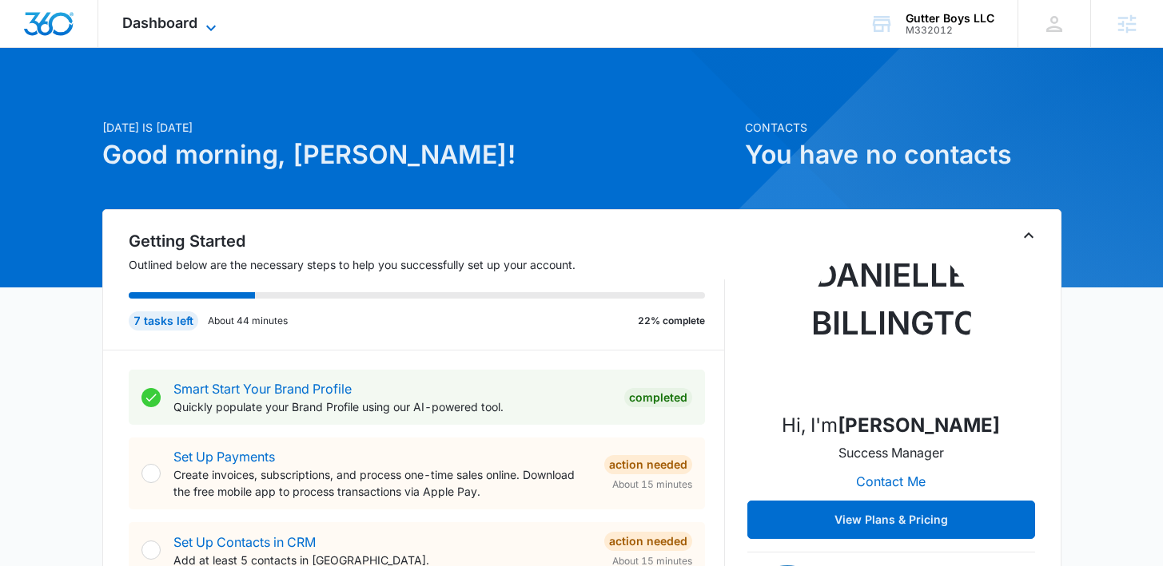 This screenshot has width=1163, height=566. I want to click on div: Keywords by Traffic, so click(223, 99).